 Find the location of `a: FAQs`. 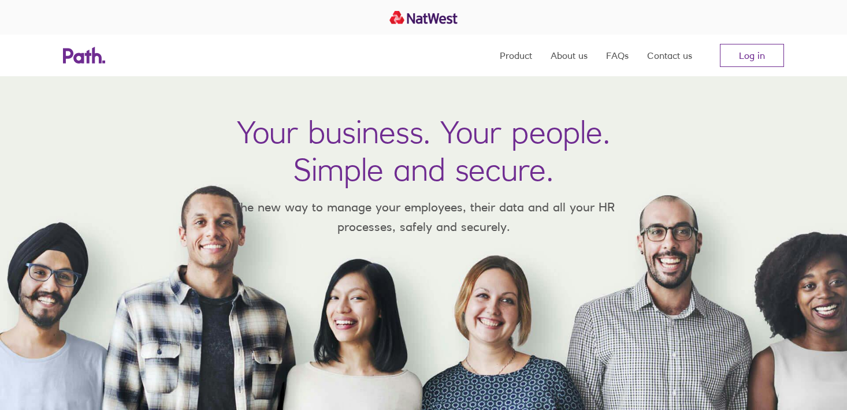

a: FAQs is located at coordinates (617, 55).